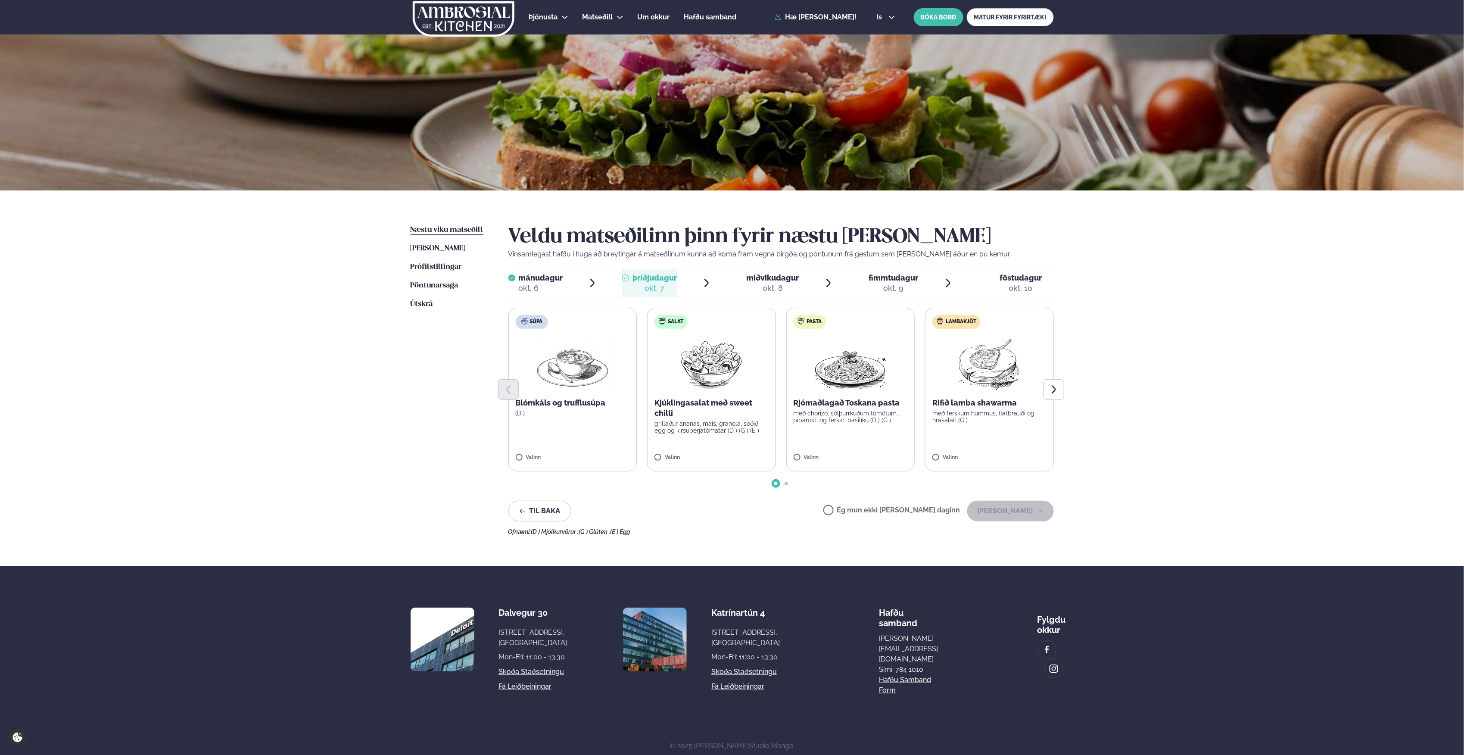 This screenshot has width=1464, height=755. I want to click on div: okt. 9, so click(894, 288).